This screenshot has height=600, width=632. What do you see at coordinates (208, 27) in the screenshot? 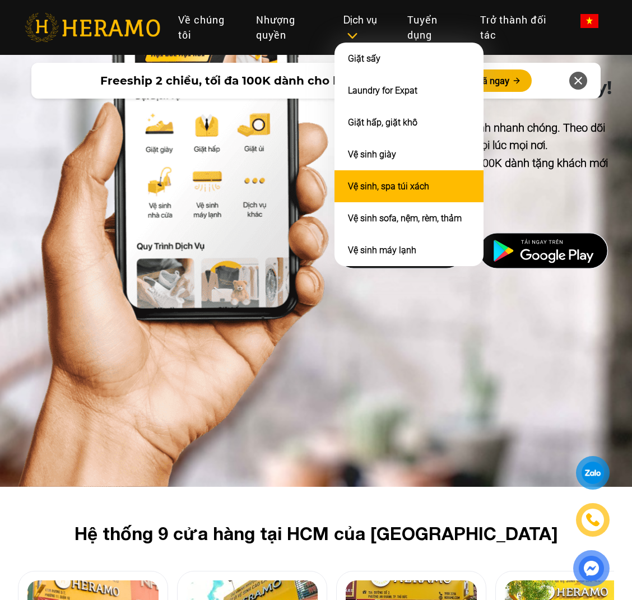
I see `a: Về chúng tôi` at bounding box center [208, 27].